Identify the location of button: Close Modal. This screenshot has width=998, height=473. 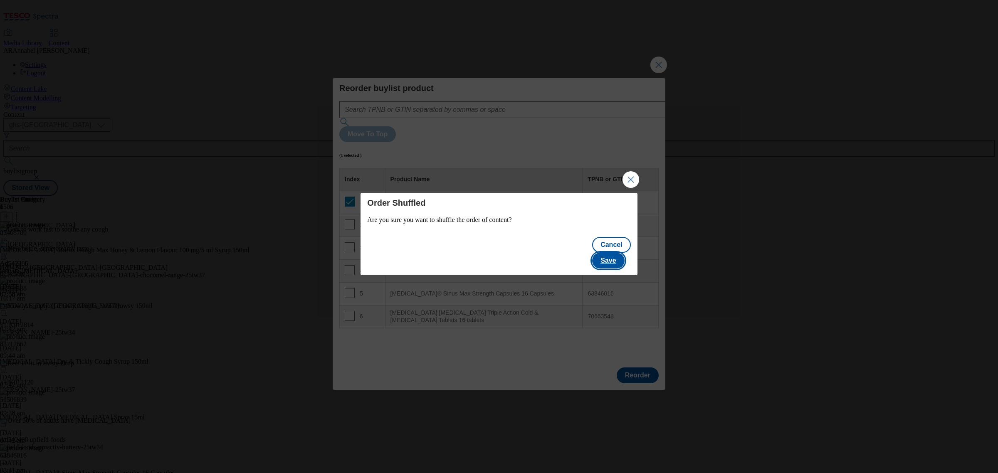
(631, 180).